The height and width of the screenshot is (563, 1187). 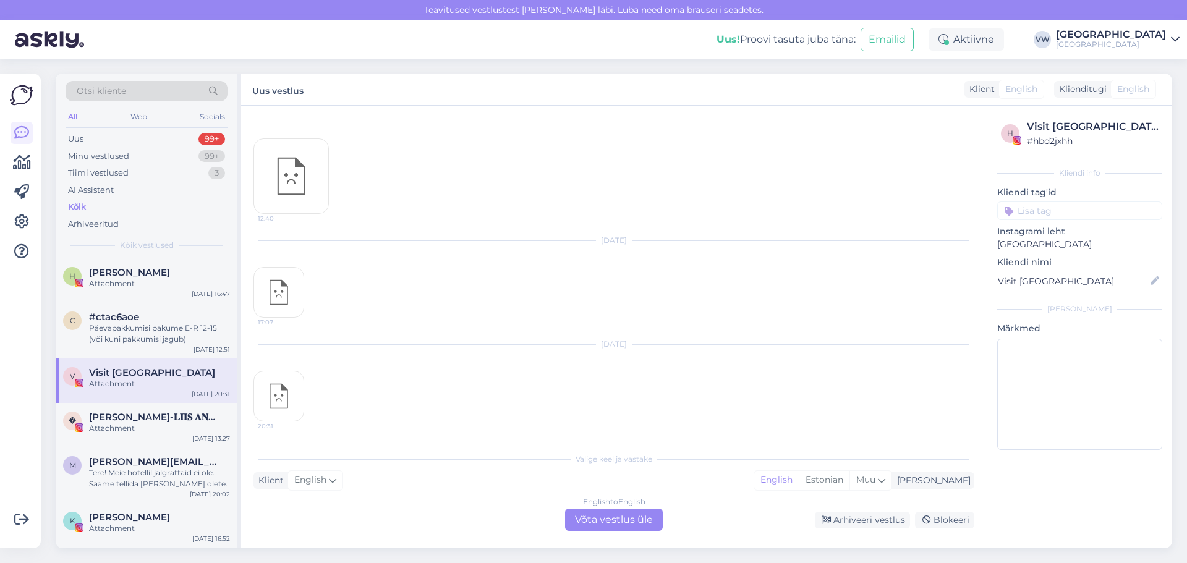 What do you see at coordinates (1080, 89) in the screenshot?
I see `div: Klienditugi` at bounding box center [1080, 89].